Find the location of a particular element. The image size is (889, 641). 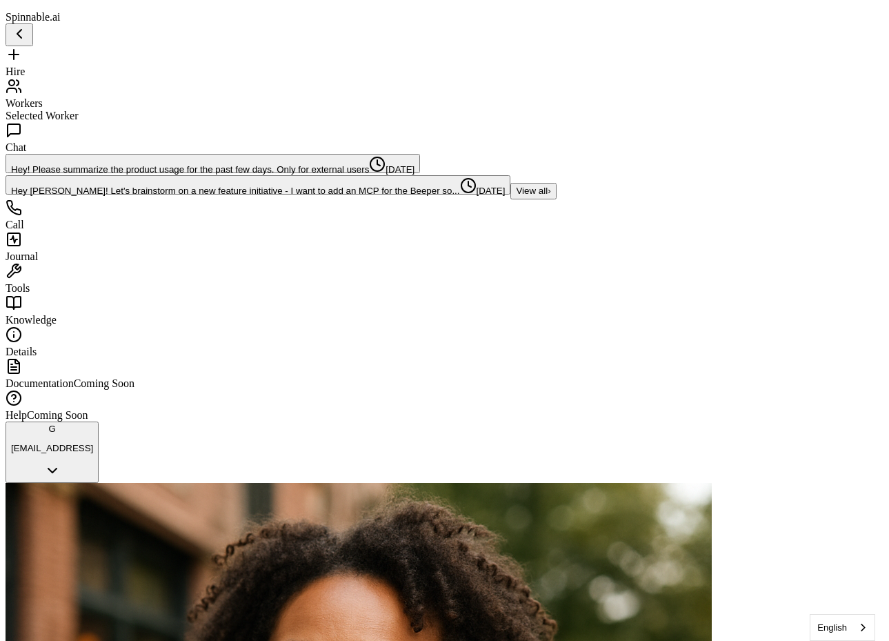

span: Hire is located at coordinates (15, 71).